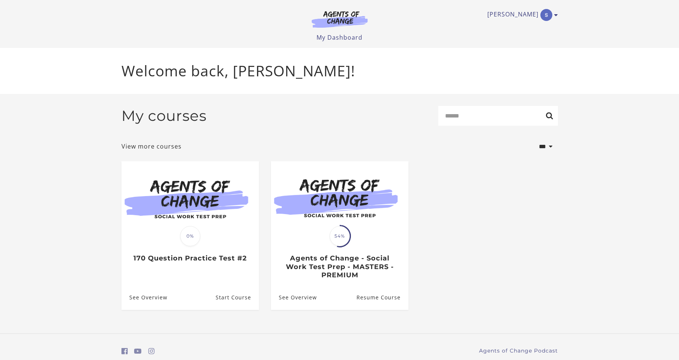 The width and height of the screenshot is (679, 360). Describe the element at coordinates (294, 297) in the screenshot. I see `a: Agents of Change - Social Work Test Prep - MASTERS - PREMIUM: See Overview` at that location.